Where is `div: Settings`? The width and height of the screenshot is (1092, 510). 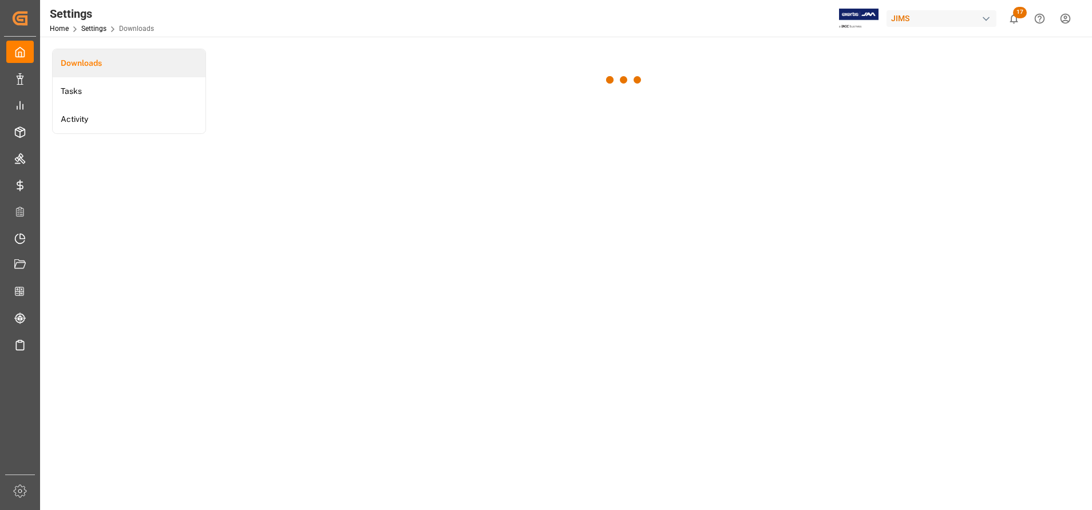 div: Settings is located at coordinates (102, 14).